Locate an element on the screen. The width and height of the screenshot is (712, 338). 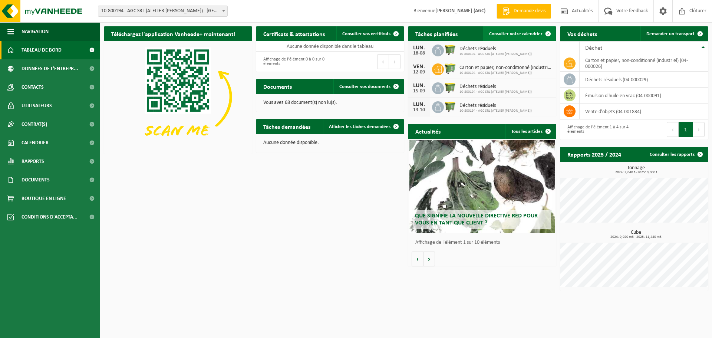
span: Consulter vos documents is located at coordinates (365, 86).